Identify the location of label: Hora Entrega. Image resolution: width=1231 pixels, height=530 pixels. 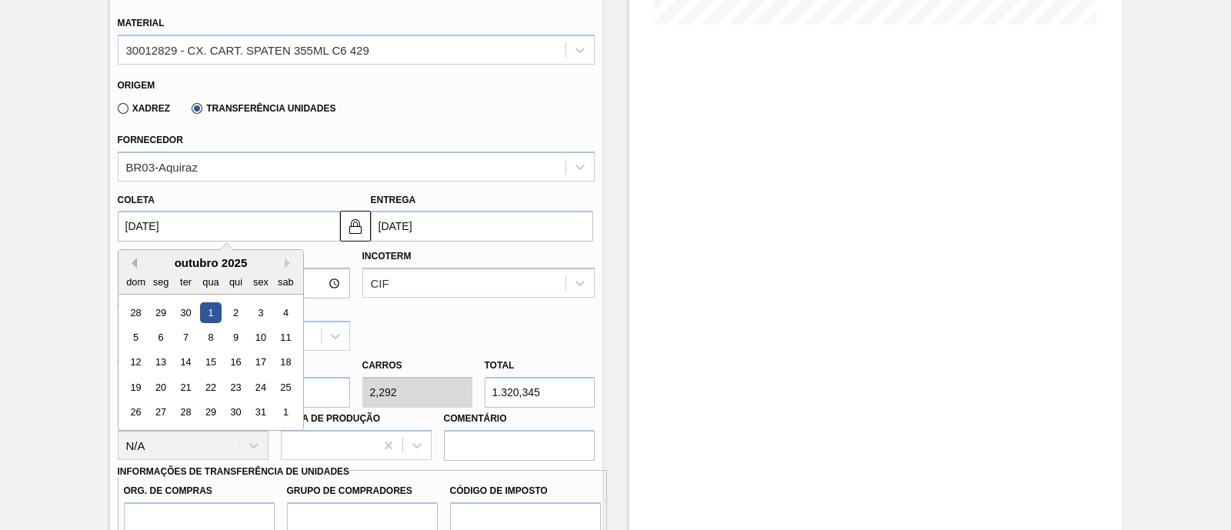
(234, 256).